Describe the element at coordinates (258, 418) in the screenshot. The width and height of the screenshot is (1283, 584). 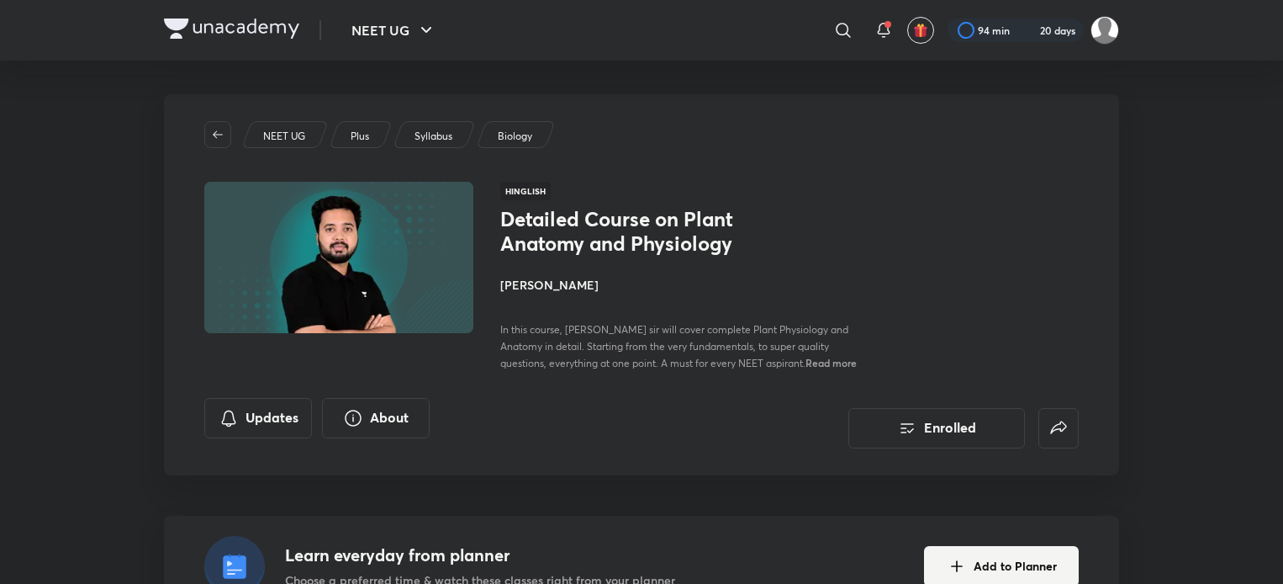
I see `button: Updates` at that location.